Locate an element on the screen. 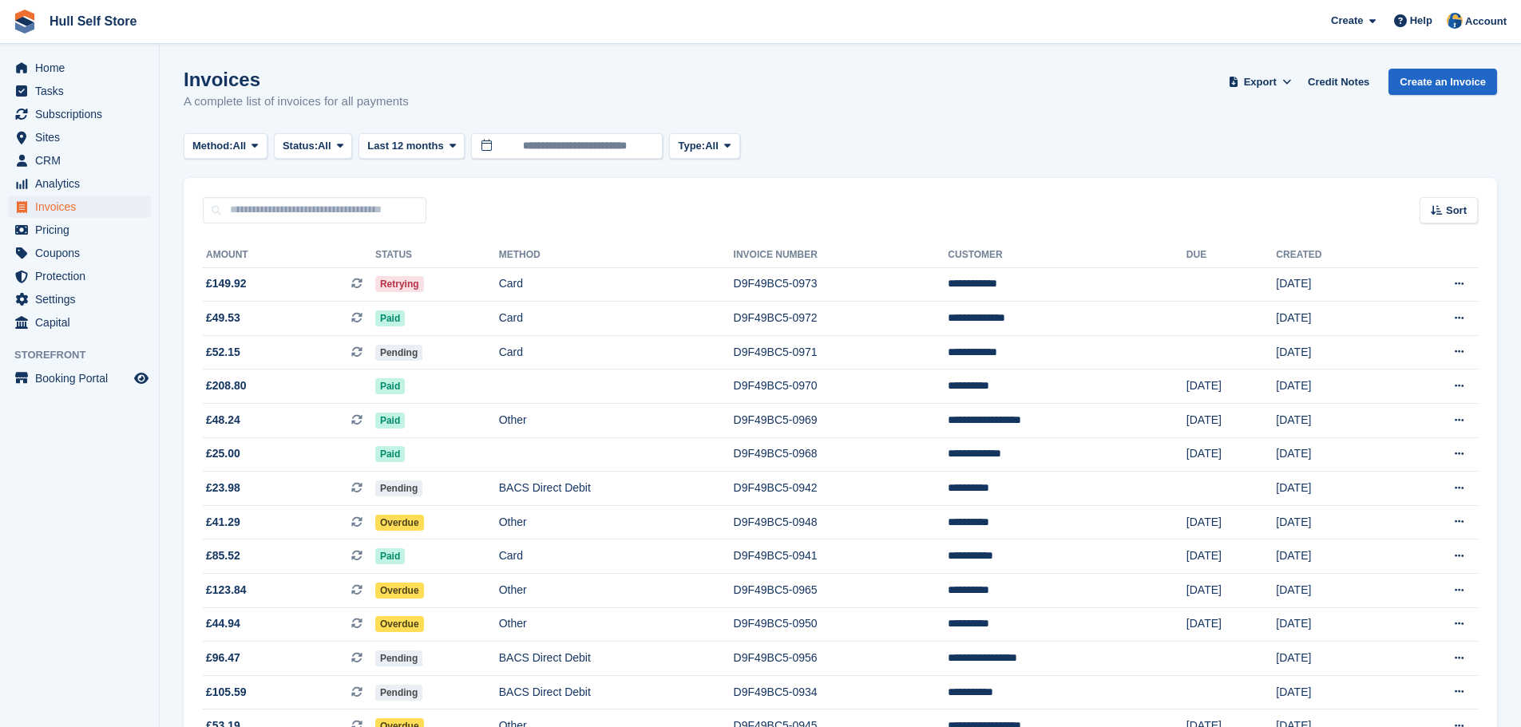 The height and width of the screenshot is (727, 1521). span: Create is located at coordinates (1347, 21).